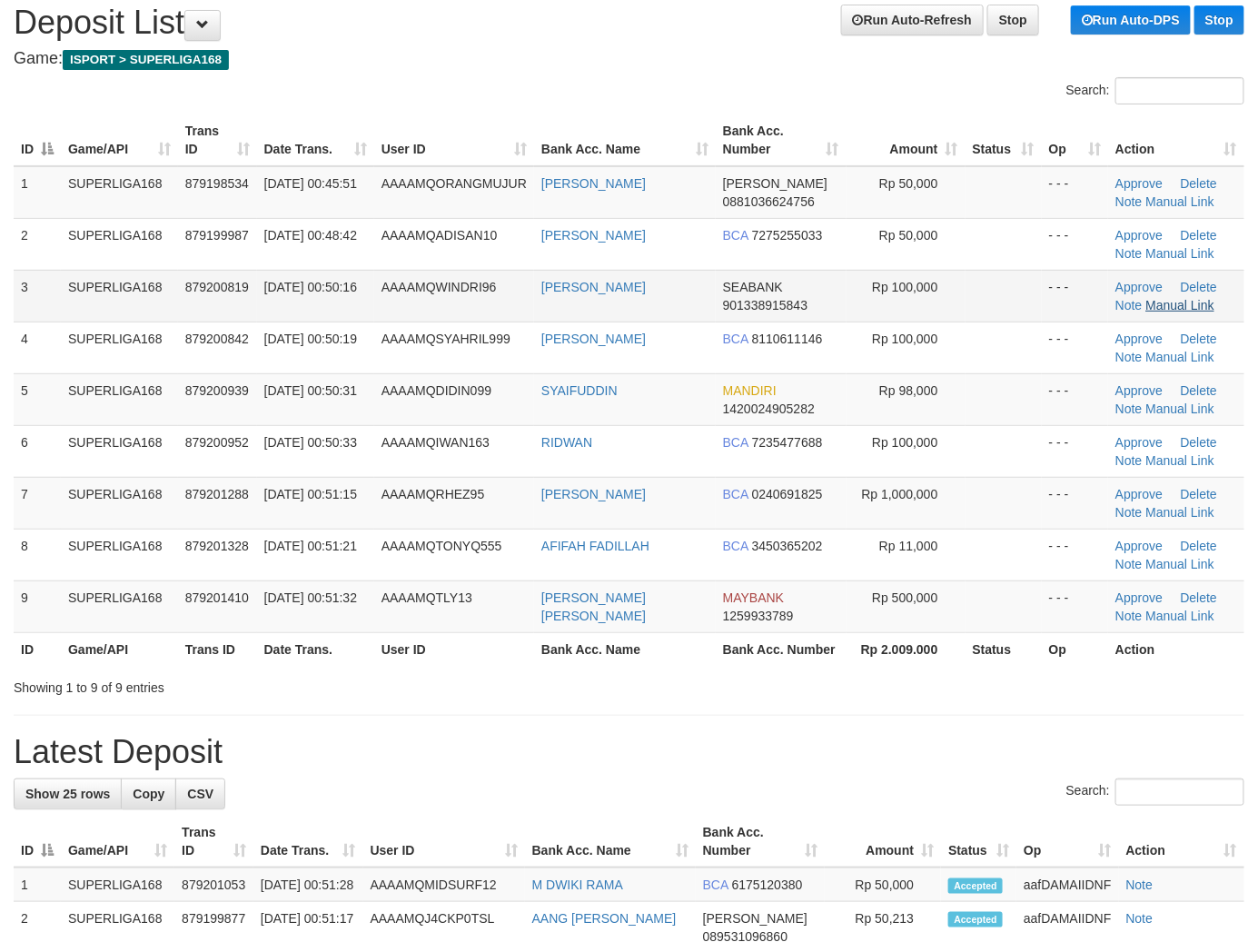 The height and width of the screenshot is (952, 1258). Describe the element at coordinates (435, 443) in the screenshot. I see `span: AAAAMQIWAN163` at that location.